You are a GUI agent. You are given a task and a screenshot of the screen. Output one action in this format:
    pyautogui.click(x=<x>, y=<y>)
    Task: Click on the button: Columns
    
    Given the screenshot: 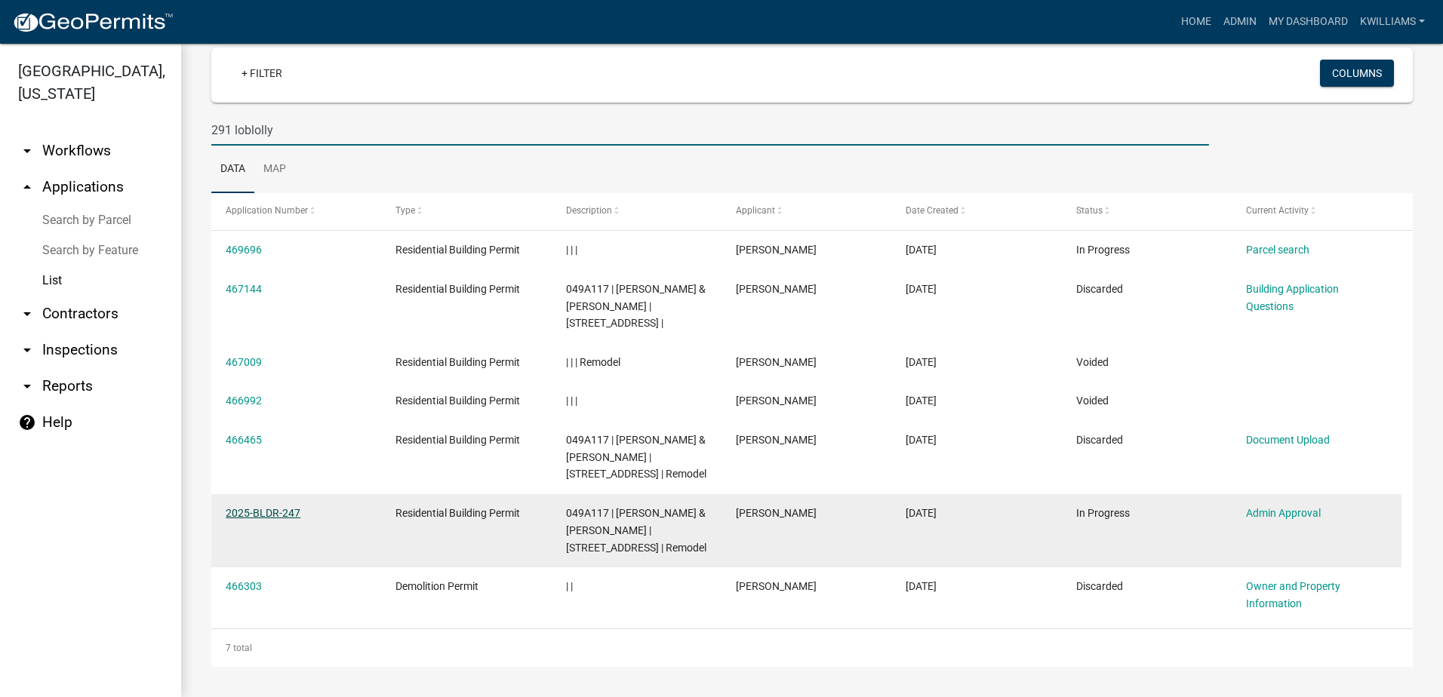 What is the action you would take?
    pyautogui.click(x=1357, y=73)
    